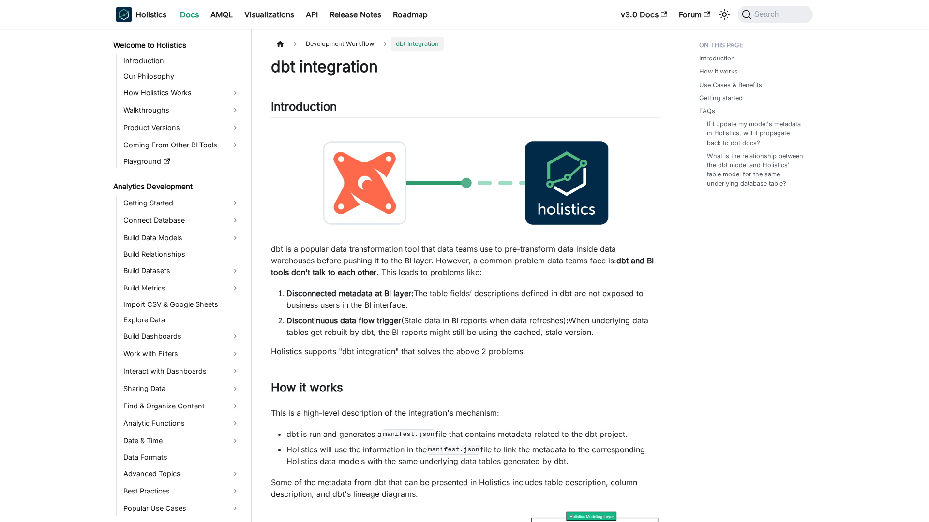 Image resolution: width=929 pixels, height=522 pixels. What do you see at coordinates (694, 15) in the screenshot?
I see `a: Forum` at bounding box center [694, 15].